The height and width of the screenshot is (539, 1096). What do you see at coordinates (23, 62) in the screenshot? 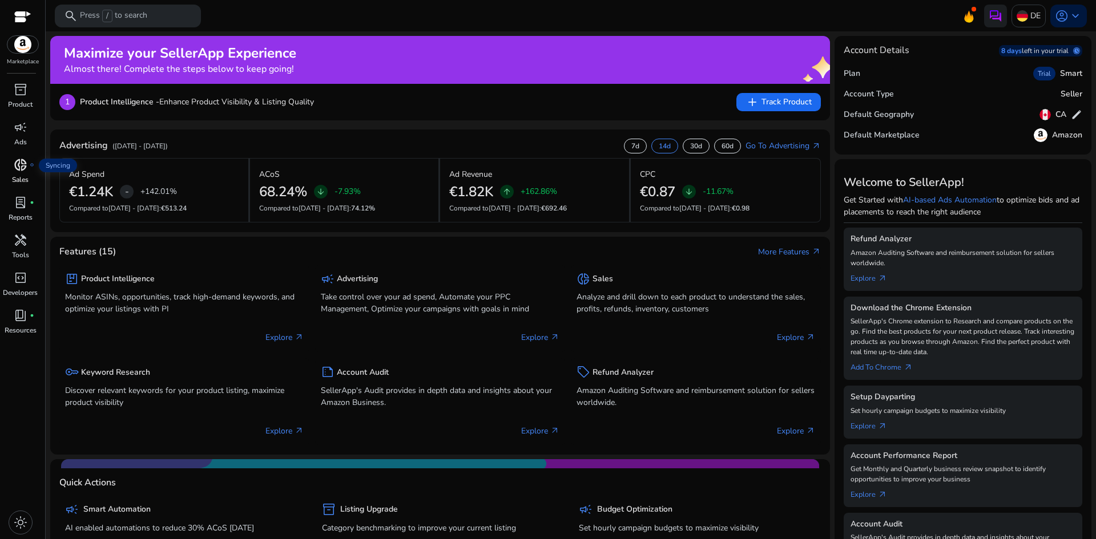
I see `p: Marketplace` at bounding box center [23, 62].